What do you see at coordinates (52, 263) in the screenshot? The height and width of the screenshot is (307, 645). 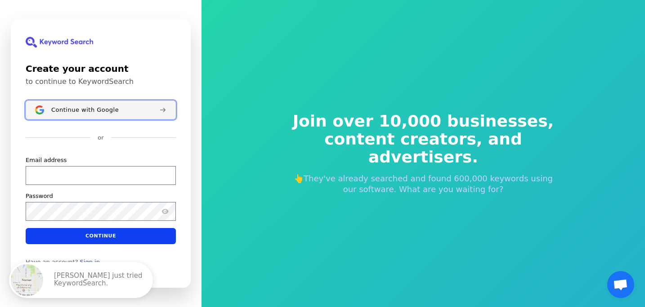 I see `span: Have an account?` at bounding box center [52, 263].